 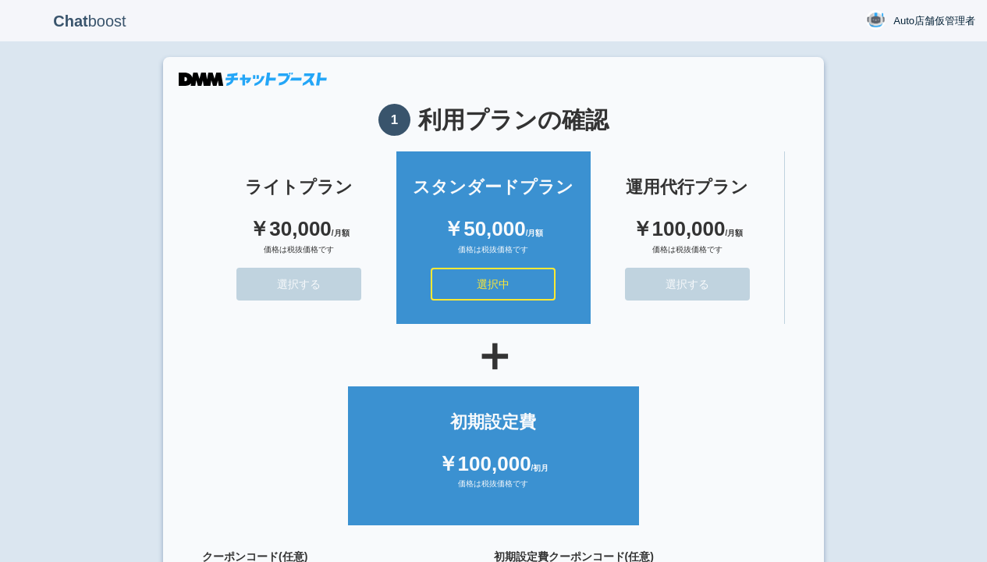 What do you see at coordinates (493, 421) in the screenshot?
I see `div: 初期設定費` at bounding box center [493, 421].